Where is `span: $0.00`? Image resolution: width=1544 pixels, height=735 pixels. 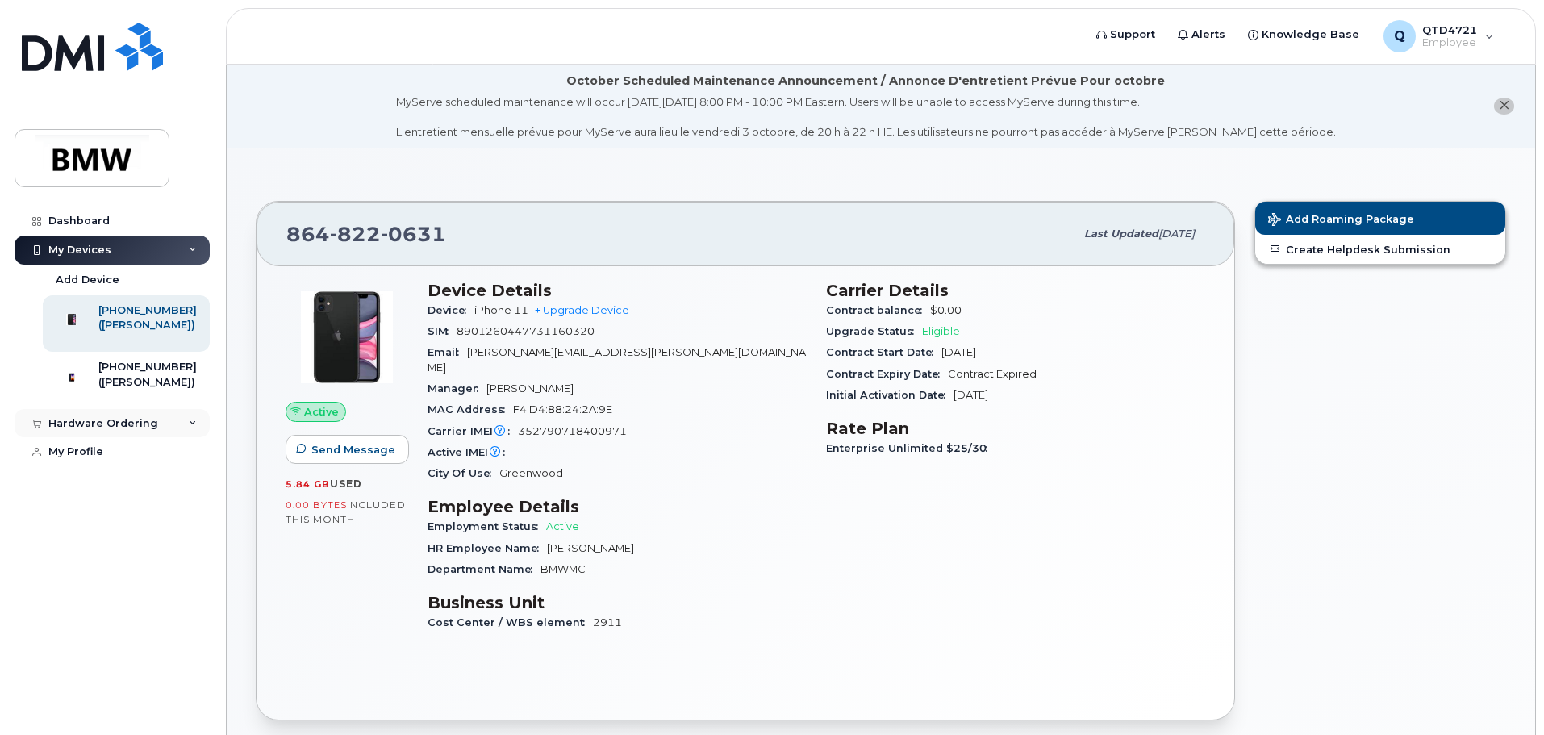 span: $0.00 is located at coordinates (945, 310).